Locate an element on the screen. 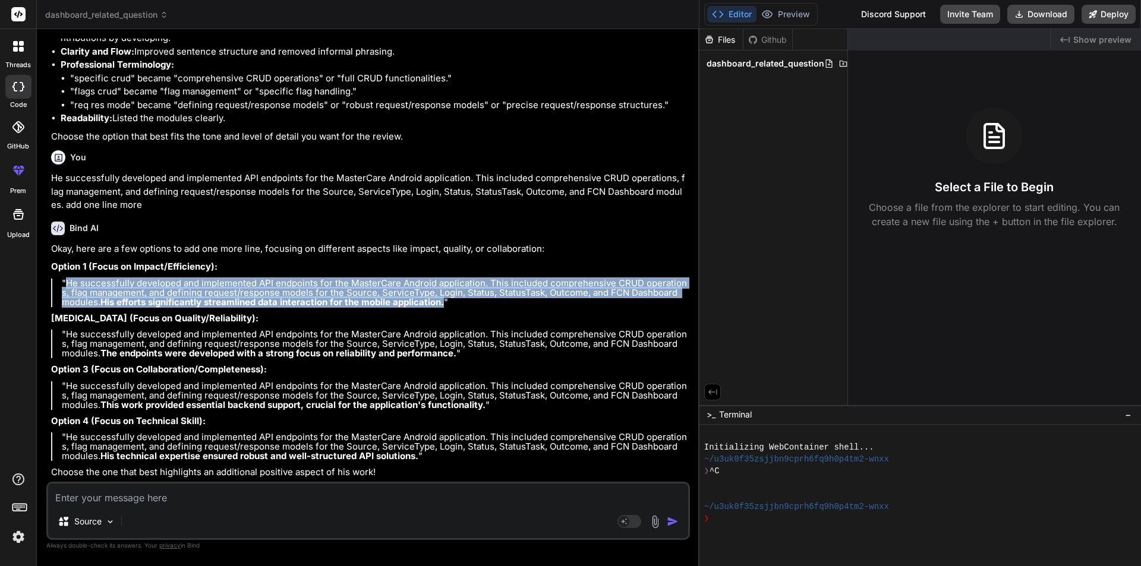 This screenshot has width=1141, height=566. label: prem is located at coordinates (18, 191).